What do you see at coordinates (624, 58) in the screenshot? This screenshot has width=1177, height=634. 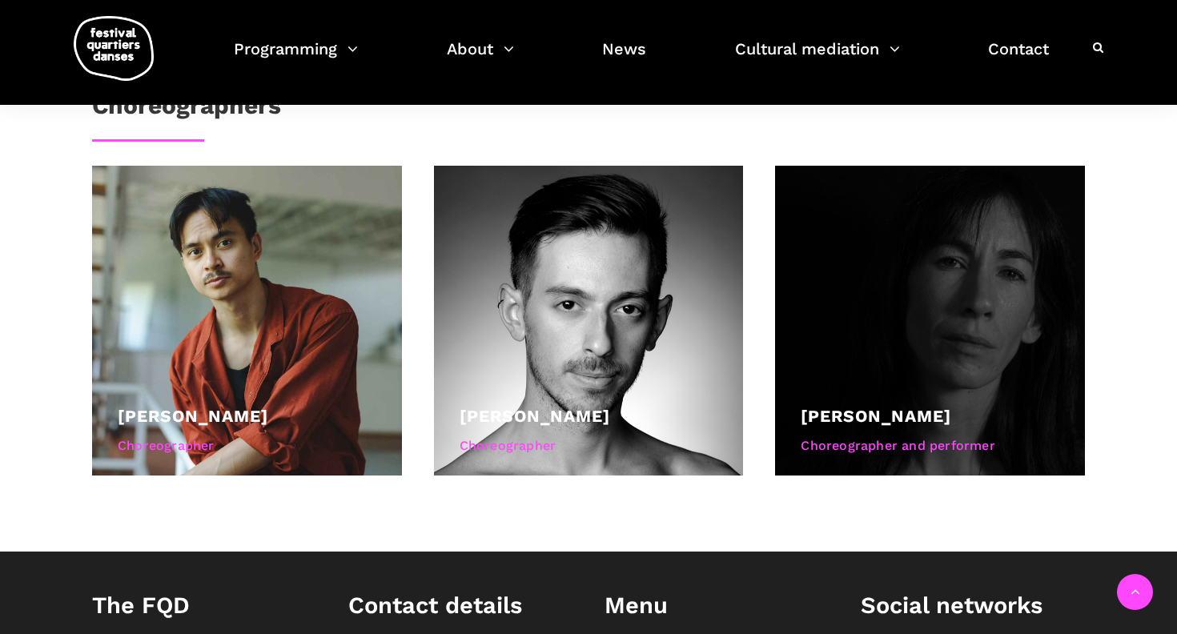 I see `a: News` at bounding box center [624, 58].